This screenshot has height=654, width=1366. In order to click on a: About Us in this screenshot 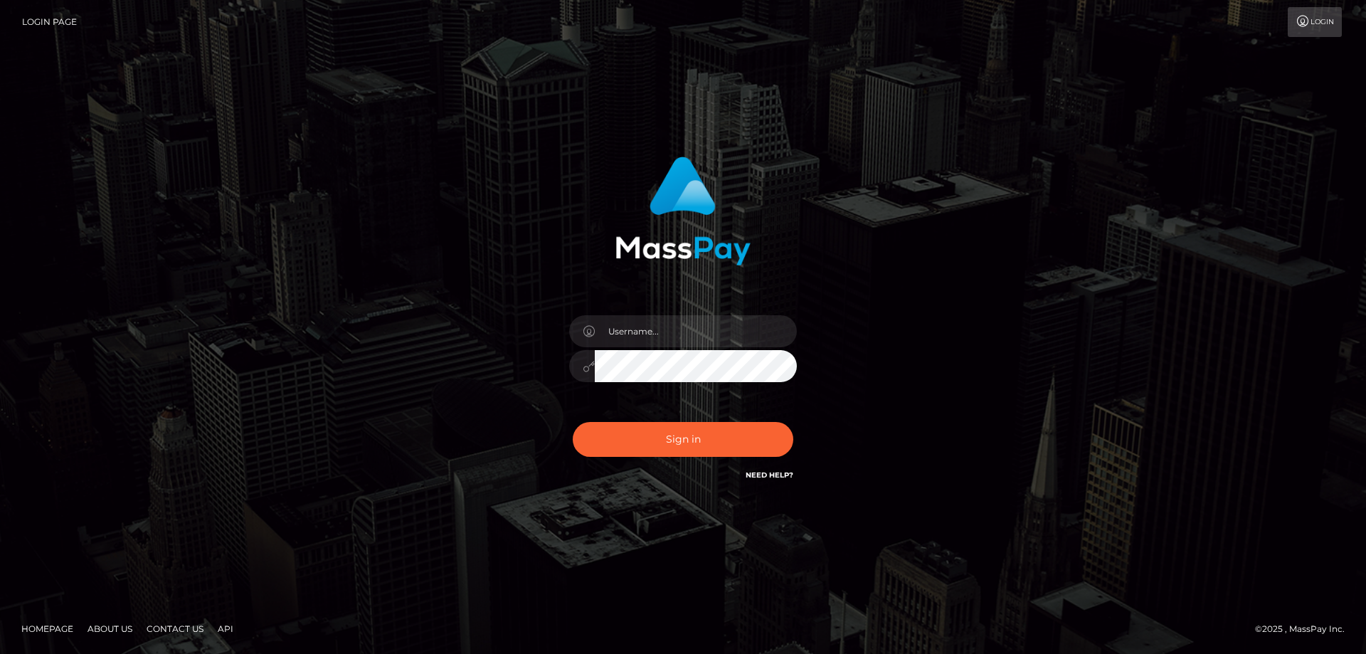, I will do `click(110, 628)`.